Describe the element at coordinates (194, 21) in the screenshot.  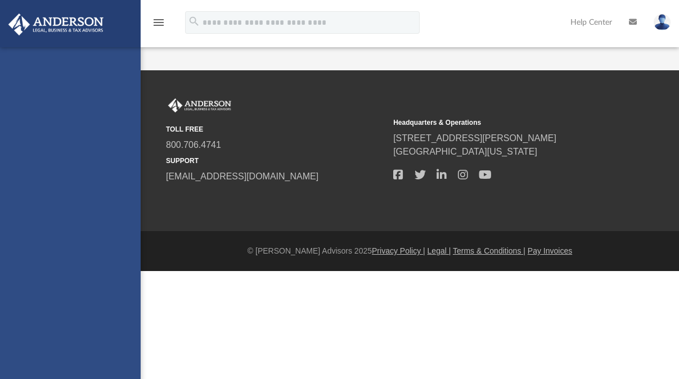
I see `i: search` at that location.